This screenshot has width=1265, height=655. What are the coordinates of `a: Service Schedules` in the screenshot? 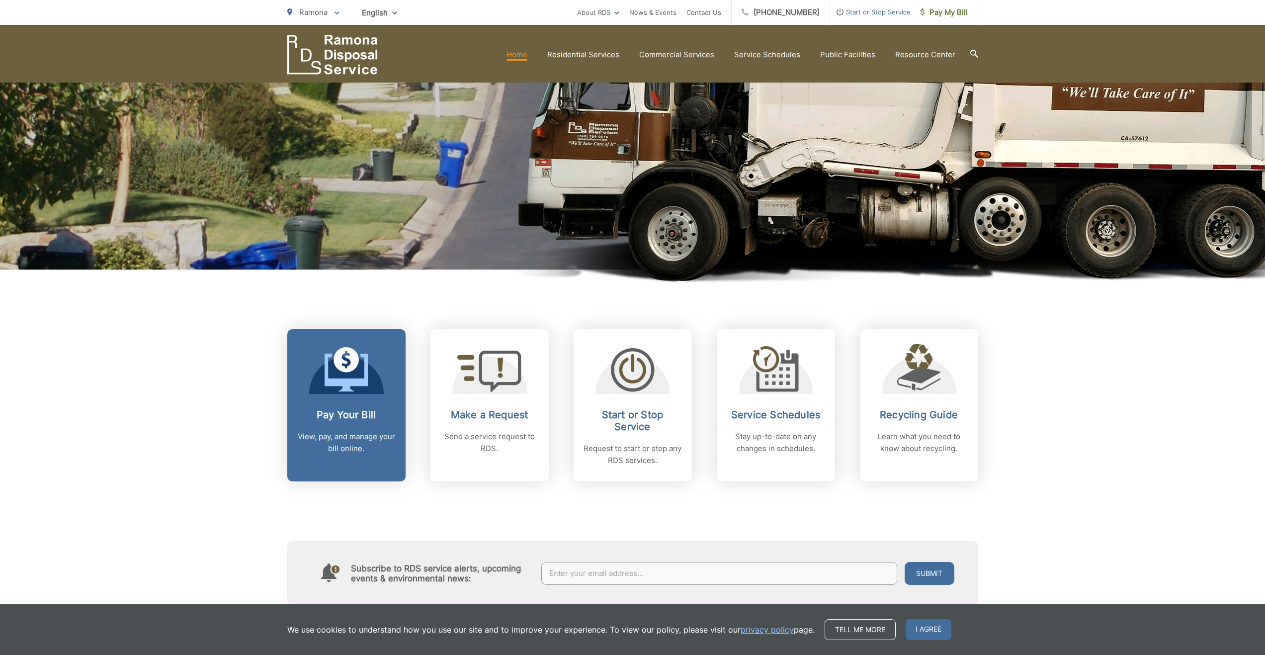 It's located at (767, 55).